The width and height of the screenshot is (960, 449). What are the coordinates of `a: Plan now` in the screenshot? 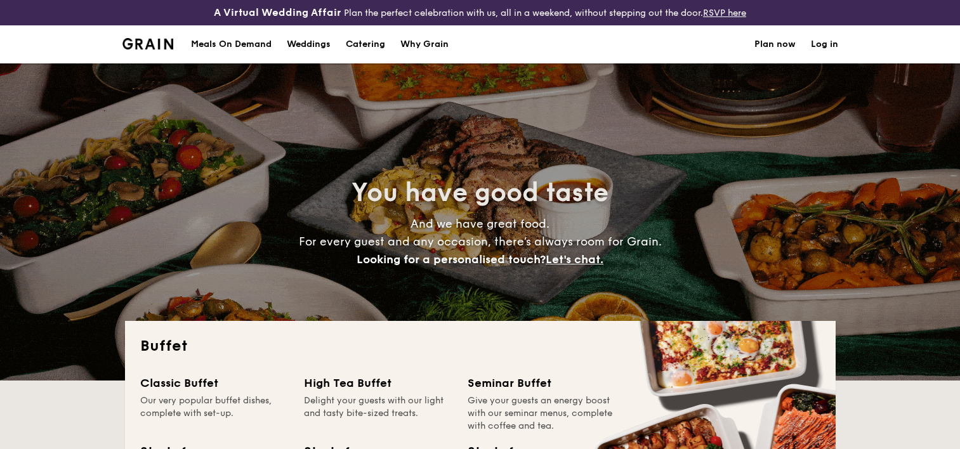 It's located at (774, 44).